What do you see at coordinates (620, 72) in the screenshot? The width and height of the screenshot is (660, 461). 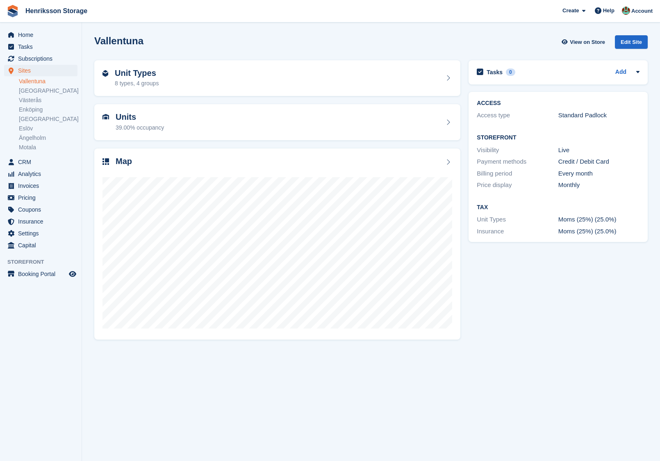 I see `a: Add` at bounding box center [620, 72].